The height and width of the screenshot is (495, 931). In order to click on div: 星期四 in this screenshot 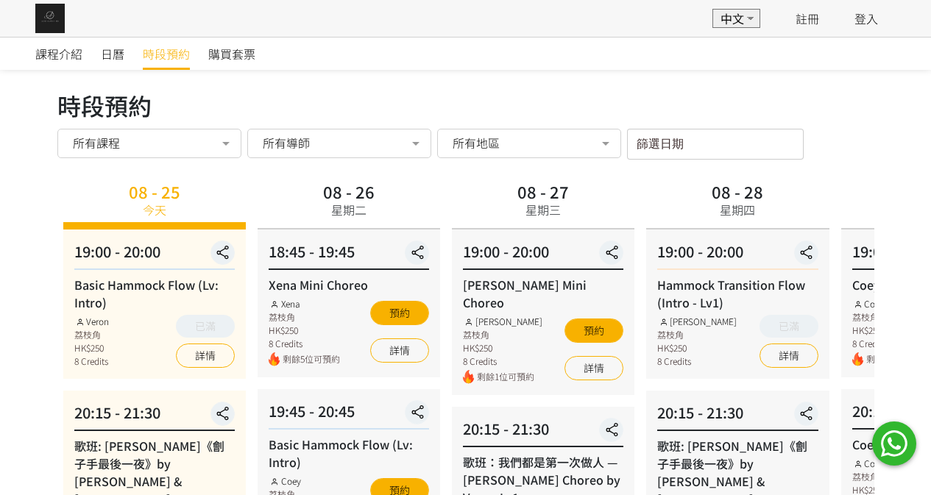, I will do `click(738, 210)`.